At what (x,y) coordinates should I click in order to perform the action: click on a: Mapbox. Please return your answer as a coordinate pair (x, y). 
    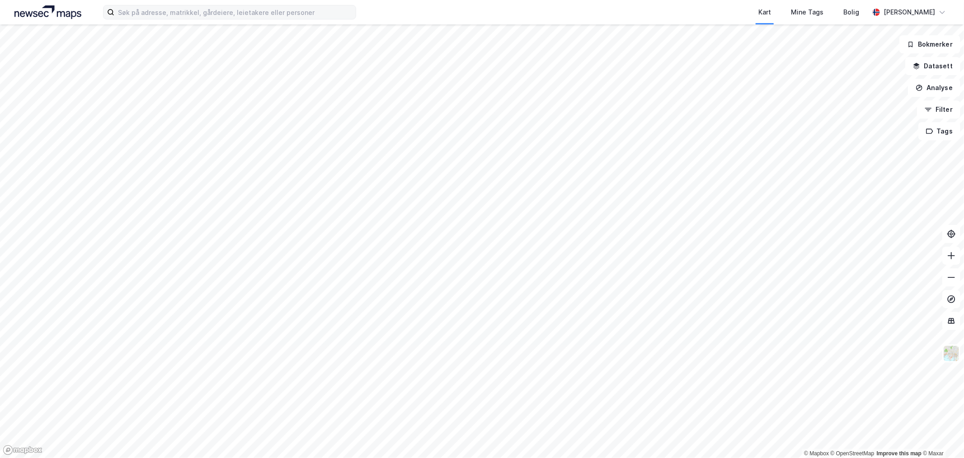
    Looking at the image, I should click on (817, 453).